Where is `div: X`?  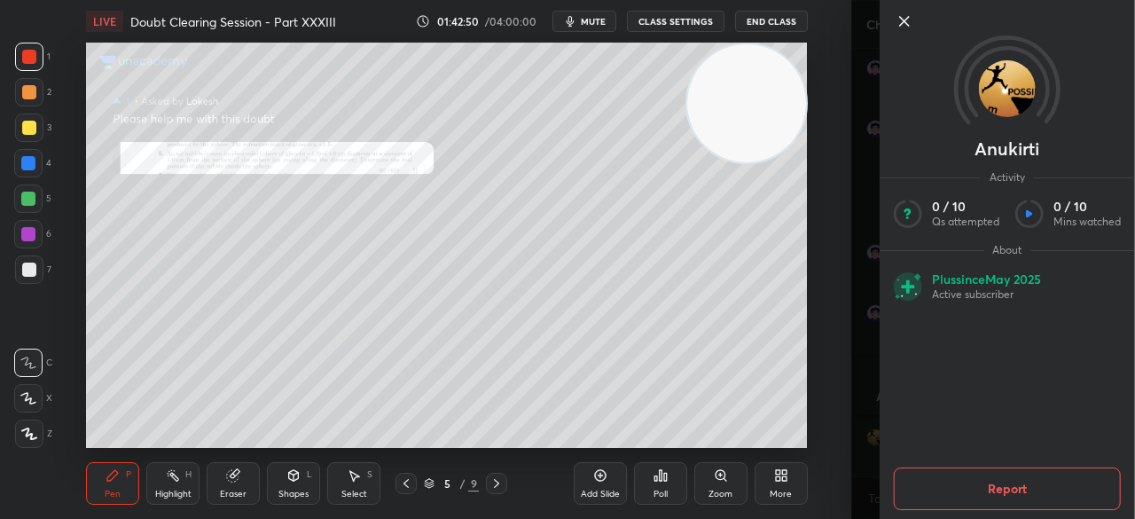
div: X is located at coordinates (33, 398).